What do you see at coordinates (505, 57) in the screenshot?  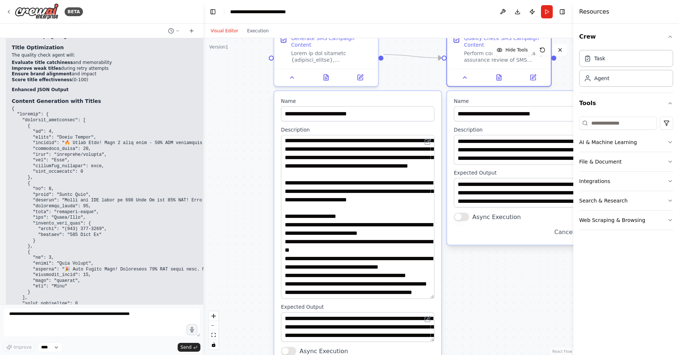 I see `div: Perform comprehensive quality assurance review of SMS campaign content using {today_date} for cou...` at bounding box center [505, 57].